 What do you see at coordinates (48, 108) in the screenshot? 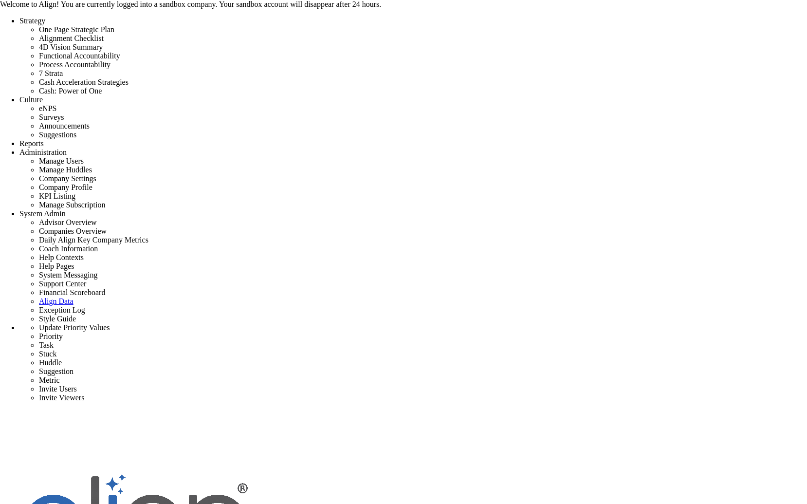
I see `span: eNPS` at bounding box center [48, 108].